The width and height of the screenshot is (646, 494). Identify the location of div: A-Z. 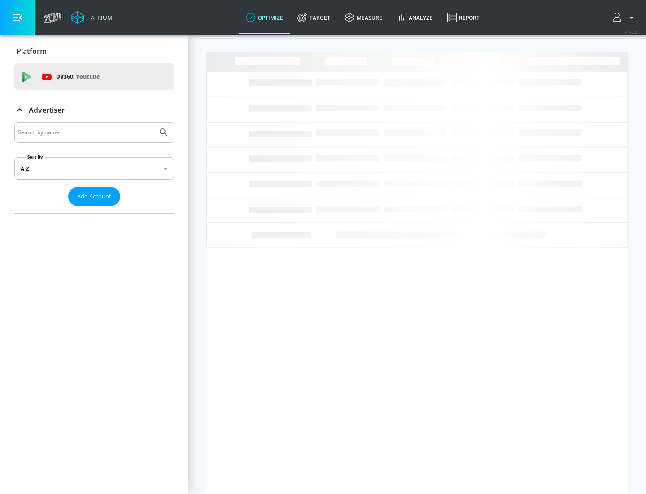
(94, 168).